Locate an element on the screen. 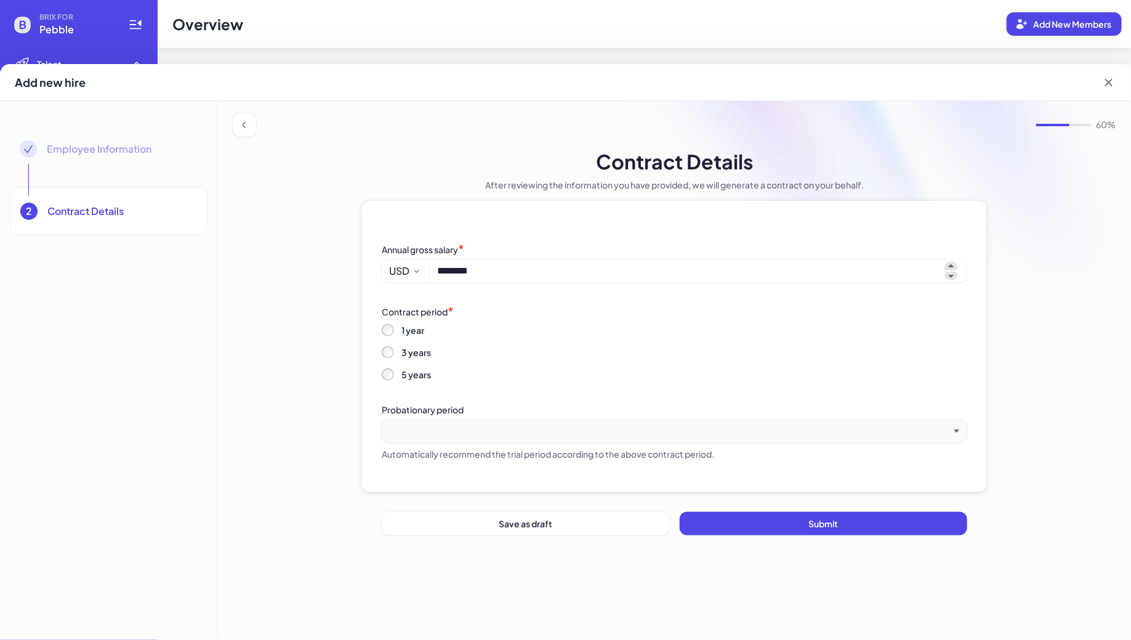  div: USD is located at coordinates (405, 271).